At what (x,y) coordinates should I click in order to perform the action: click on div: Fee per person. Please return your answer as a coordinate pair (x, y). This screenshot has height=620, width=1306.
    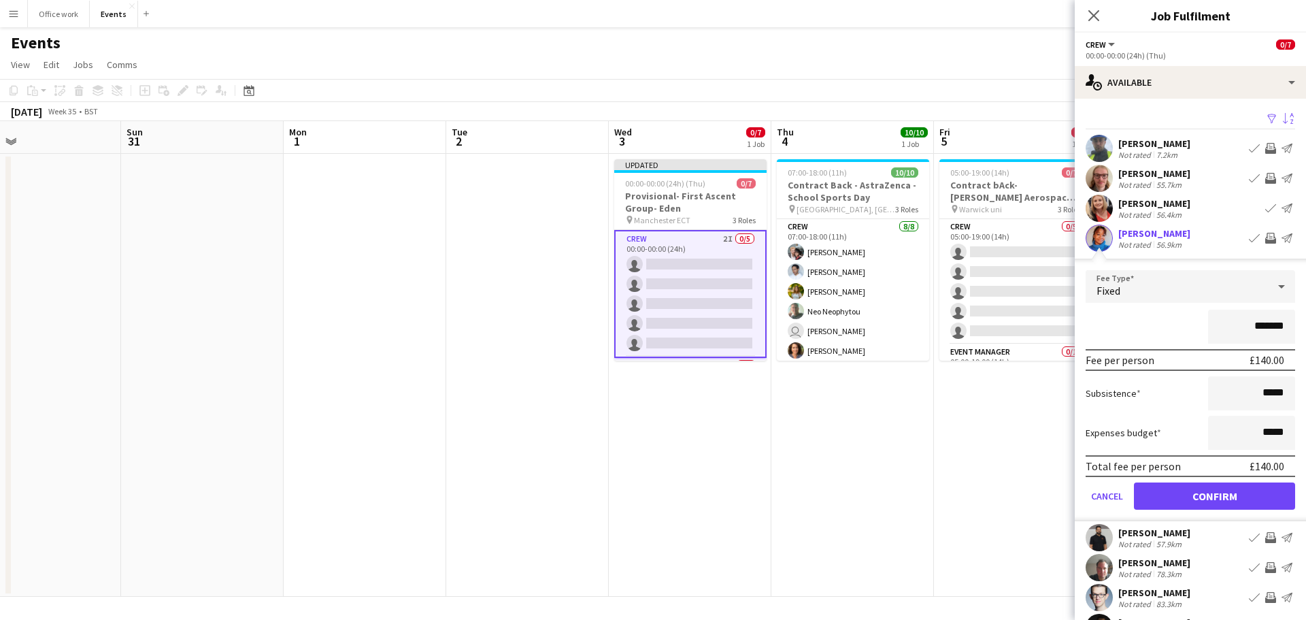
    Looking at the image, I should click on (1120, 360).